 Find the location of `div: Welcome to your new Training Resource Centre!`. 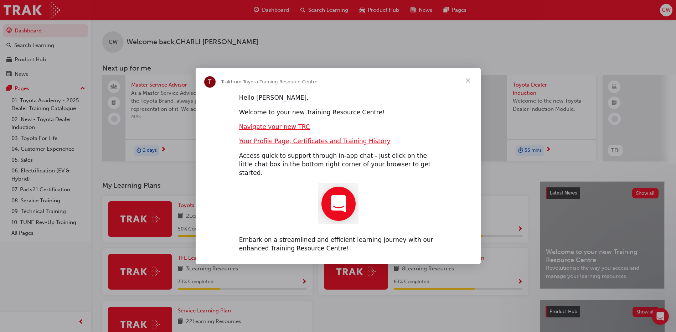

div: Welcome to your new Training Resource Centre! is located at coordinates (338, 113).